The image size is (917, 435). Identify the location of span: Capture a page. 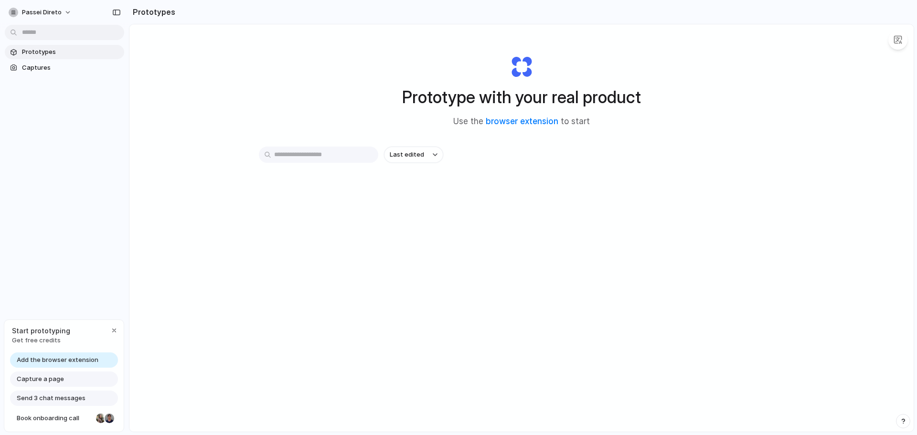
(40, 379).